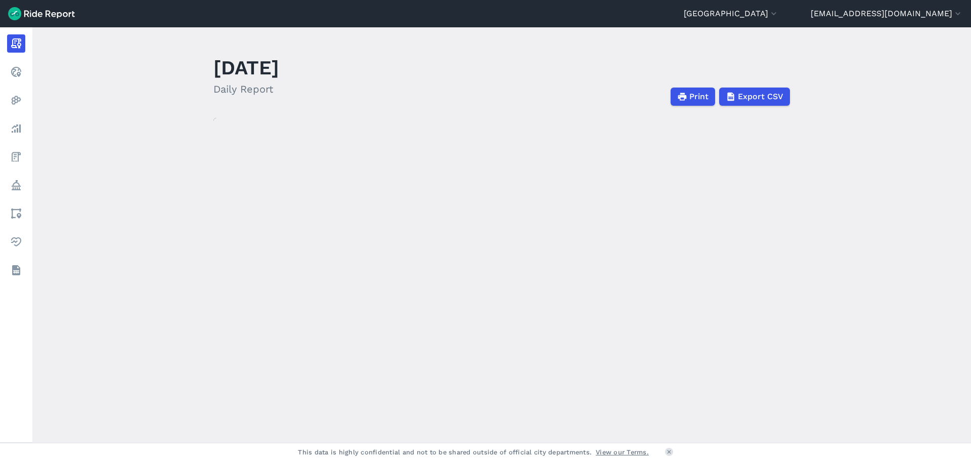  What do you see at coordinates (760, 97) in the screenshot?
I see `span: Export CSV` at bounding box center [760, 97].